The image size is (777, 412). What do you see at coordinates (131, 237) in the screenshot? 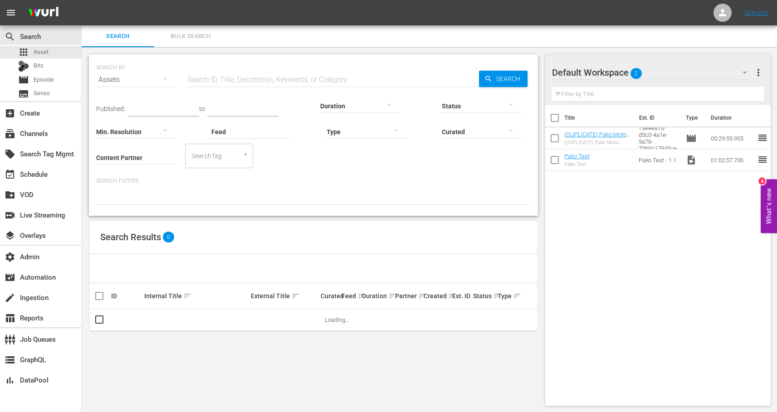
I see `span: Search Results` at bounding box center [131, 237].